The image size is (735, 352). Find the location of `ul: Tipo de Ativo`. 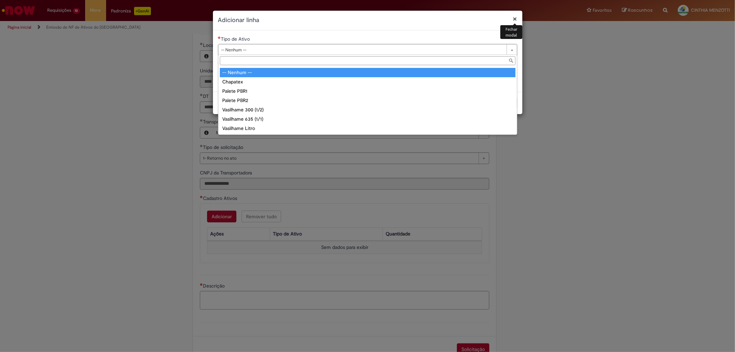

ul: Tipo de Ativo is located at coordinates (368, 100).